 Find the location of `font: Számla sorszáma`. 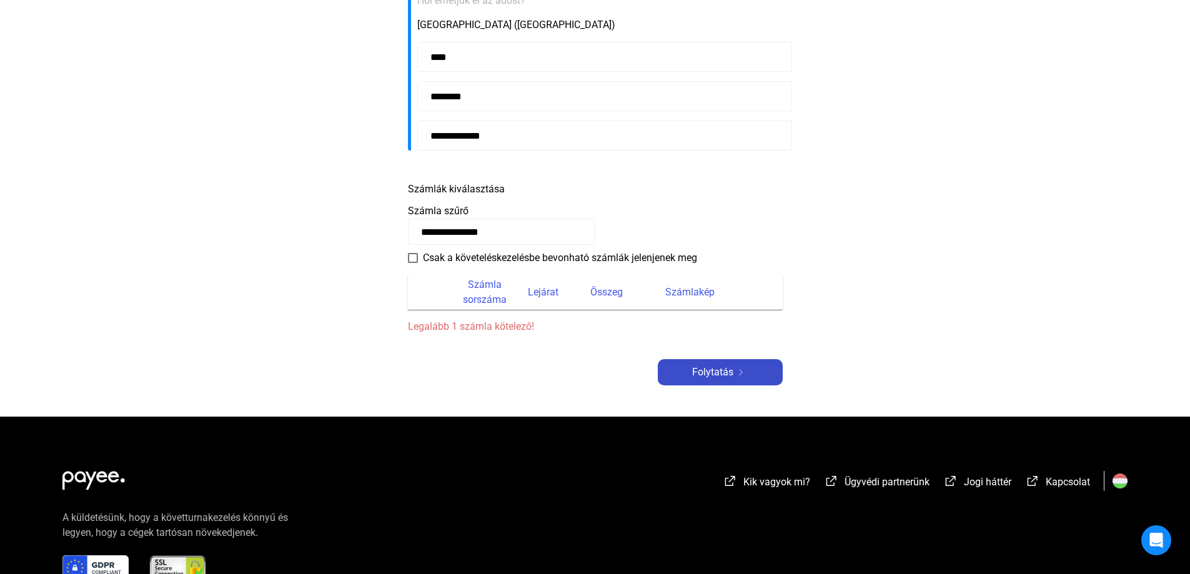

font: Számla sorszáma is located at coordinates (485, 292).